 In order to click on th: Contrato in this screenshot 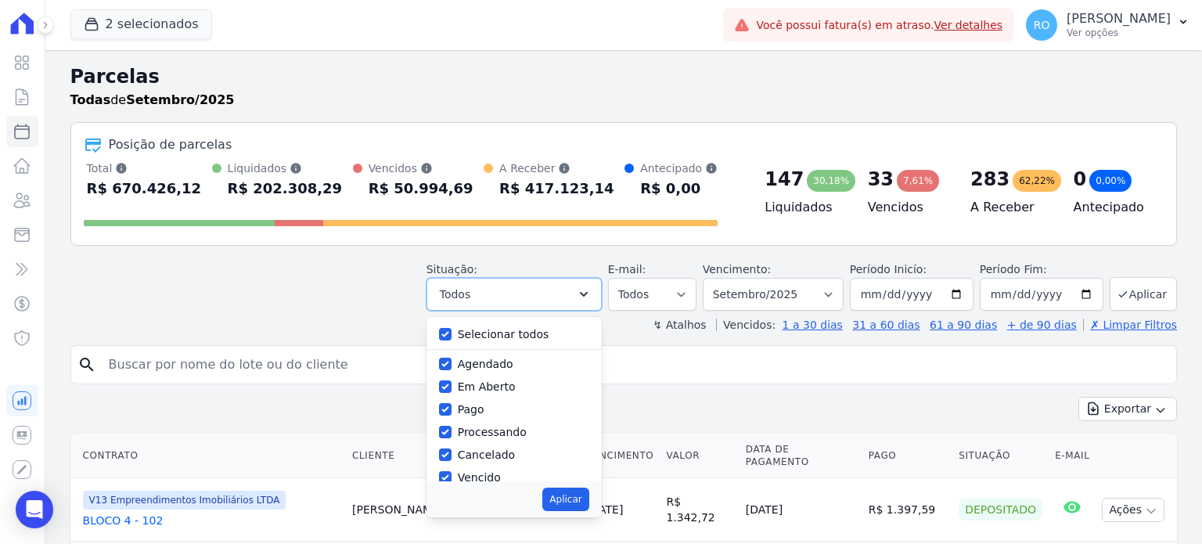, I will do `click(208, 455)`.